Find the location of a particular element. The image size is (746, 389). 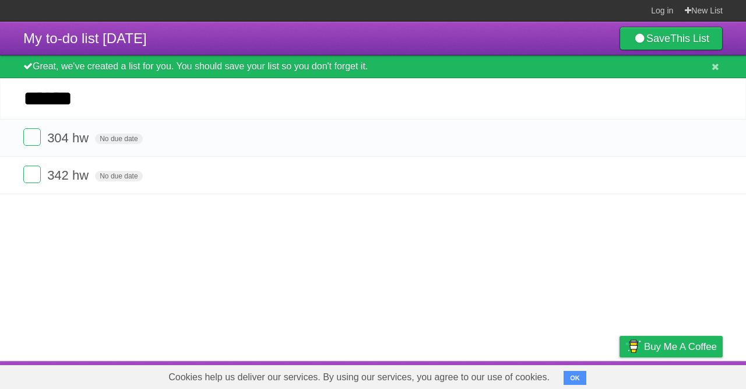

a: Buy me a coffee is located at coordinates (671, 346).